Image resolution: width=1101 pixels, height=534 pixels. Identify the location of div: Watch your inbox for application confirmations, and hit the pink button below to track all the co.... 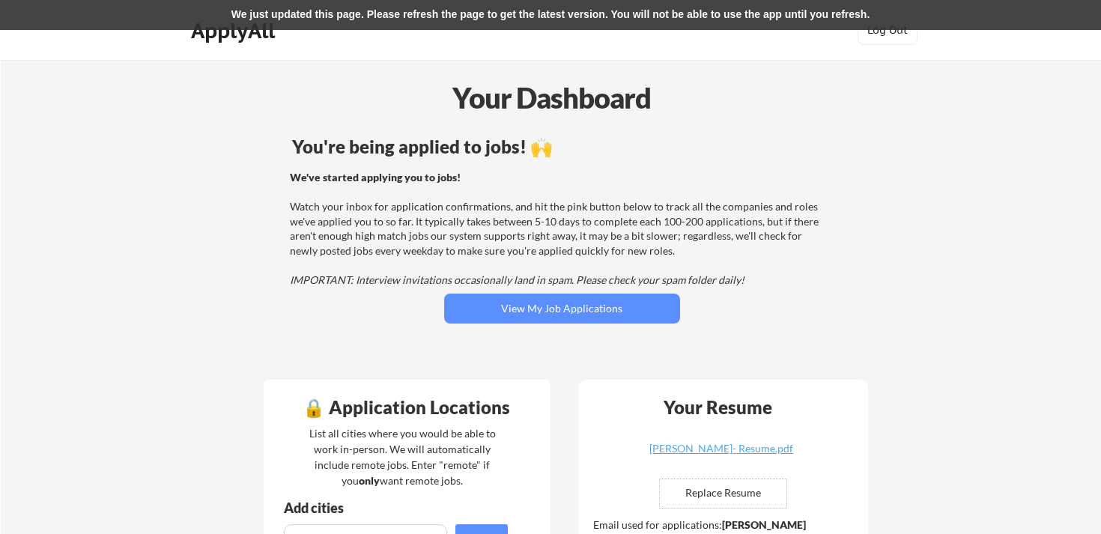
(560, 229).